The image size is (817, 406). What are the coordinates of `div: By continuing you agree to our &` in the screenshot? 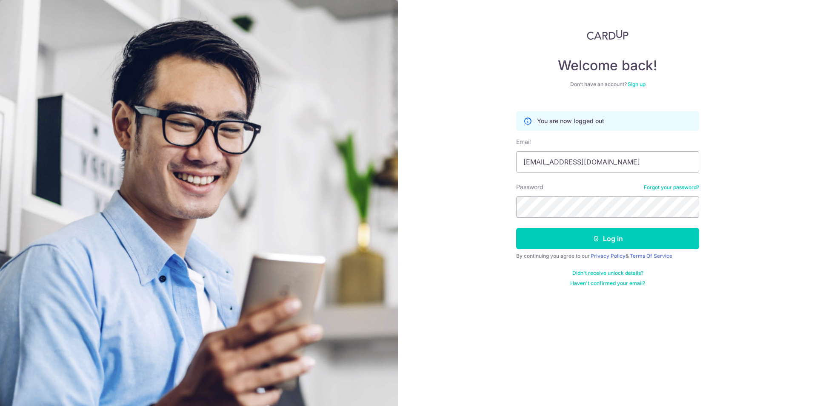 It's located at (608, 256).